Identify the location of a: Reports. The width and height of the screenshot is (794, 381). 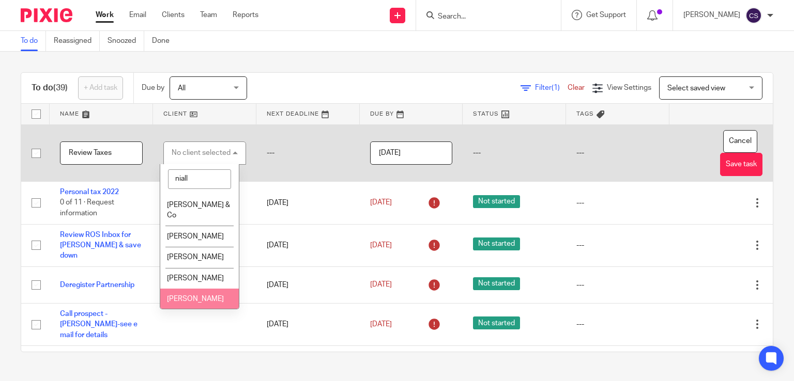
(246, 15).